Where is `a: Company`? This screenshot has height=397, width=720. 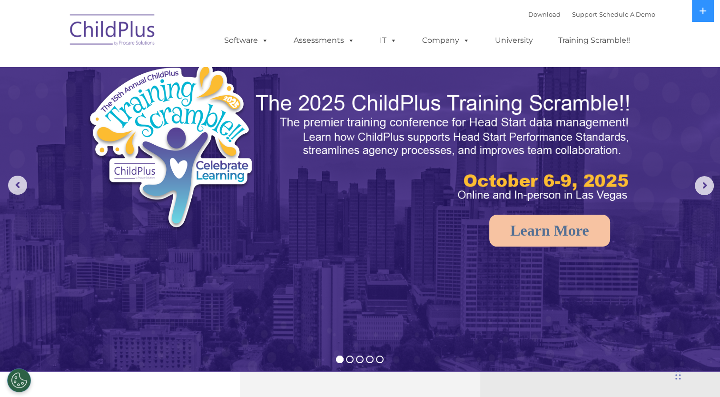 a: Company is located at coordinates (446, 40).